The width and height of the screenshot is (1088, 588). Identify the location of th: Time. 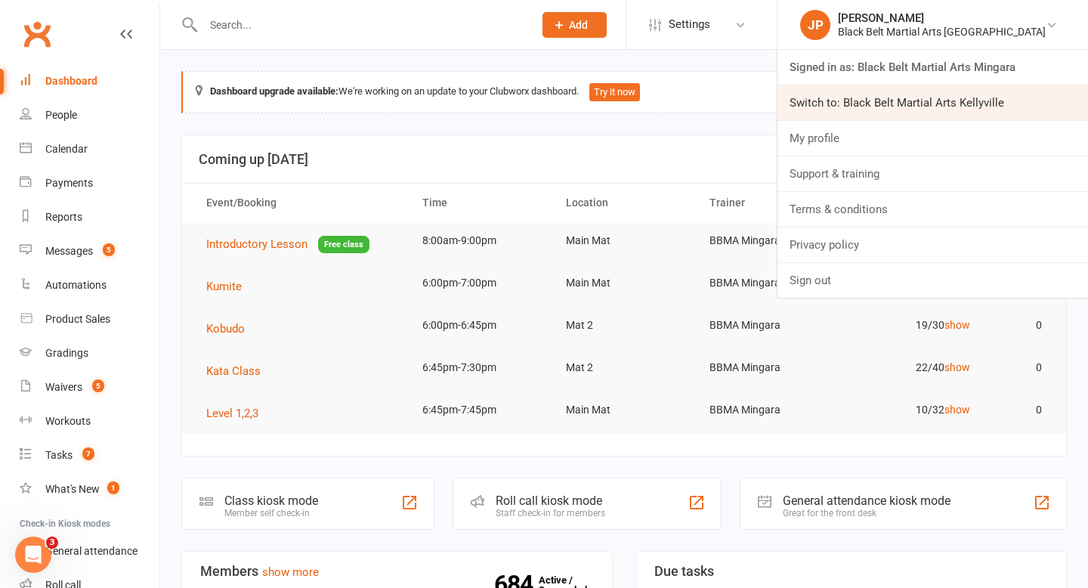
(480, 202).